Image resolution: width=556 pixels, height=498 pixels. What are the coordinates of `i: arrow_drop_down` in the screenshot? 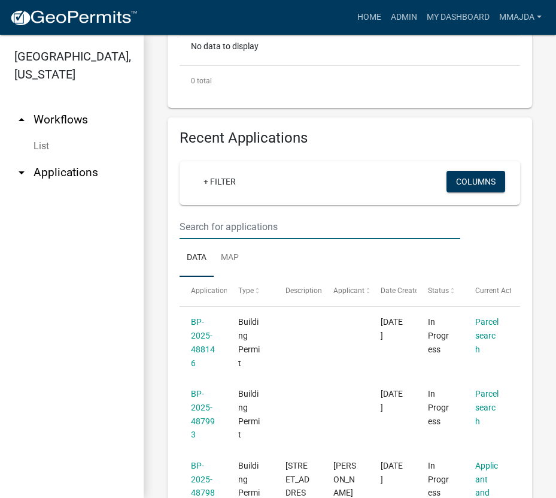 It's located at (22, 172).